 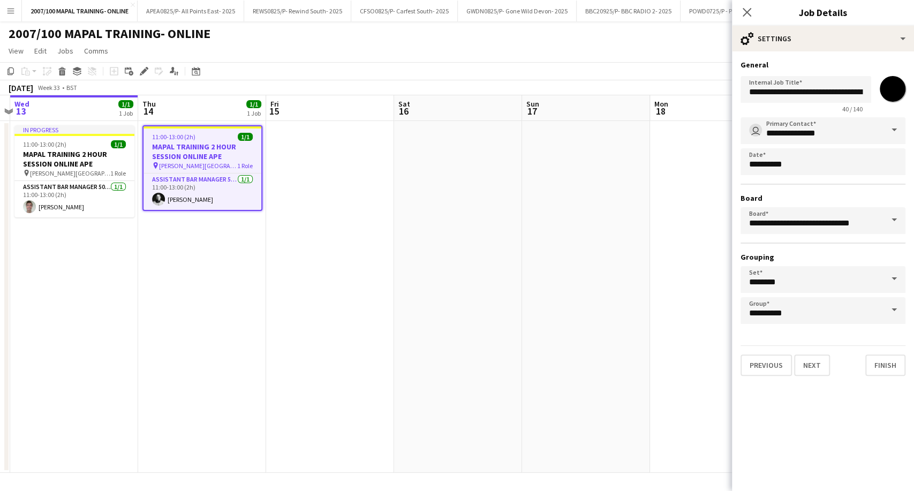 What do you see at coordinates (21, 111) in the screenshot?
I see `span: 13` at bounding box center [21, 111].